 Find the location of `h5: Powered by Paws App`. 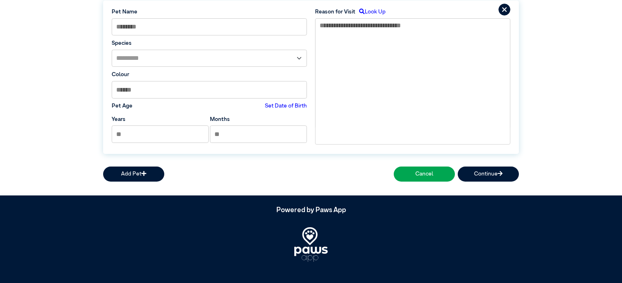

h5: Powered by Paws App is located at coordinates (311, 211).